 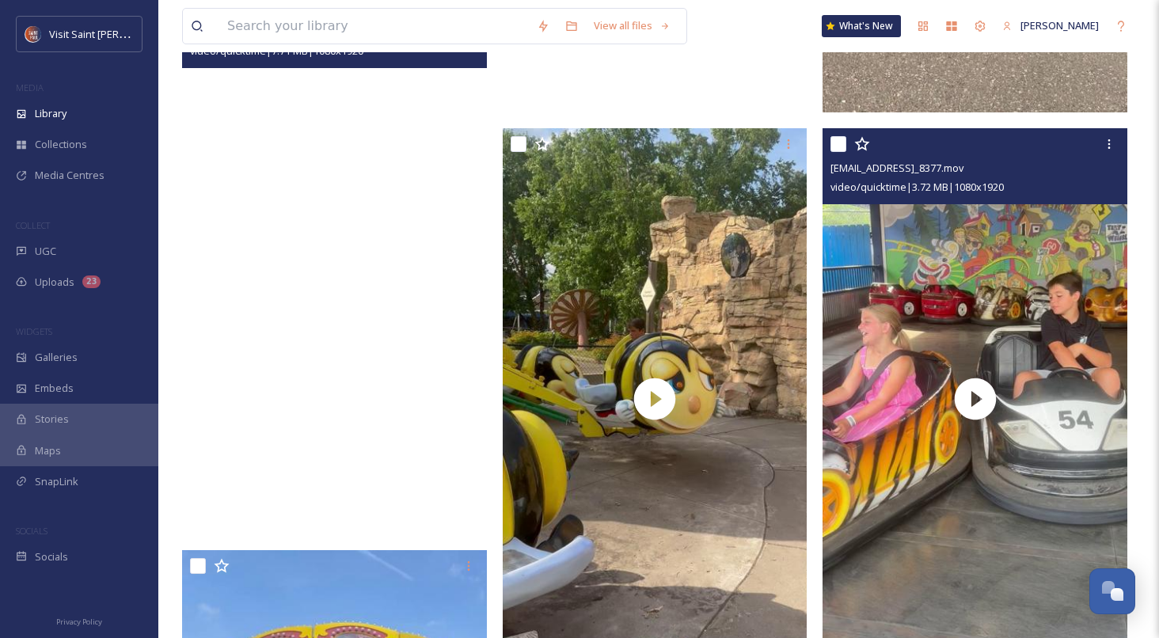 What do you see at coordinates (91, 282) in the screenshot?
I see `div: 23` at bounding box center [91, 282].